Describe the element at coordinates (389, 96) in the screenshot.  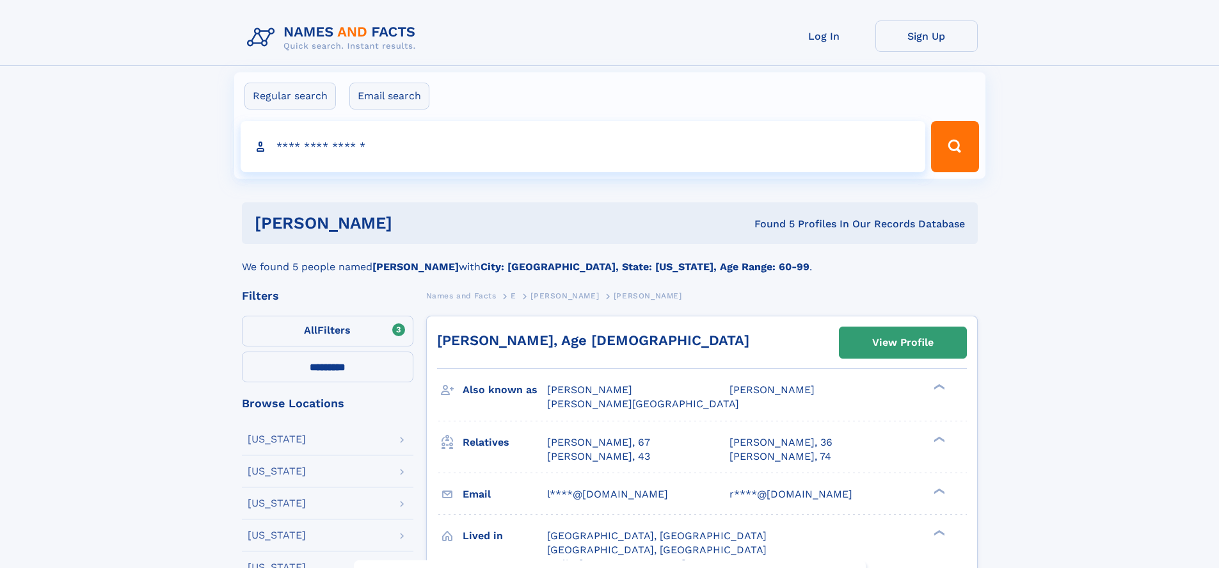
I see `label: Email search` at that location.